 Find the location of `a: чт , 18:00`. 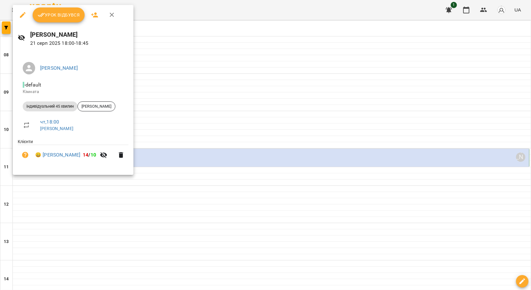

a: чт , 18:00 is located at coordinates (49, 122).